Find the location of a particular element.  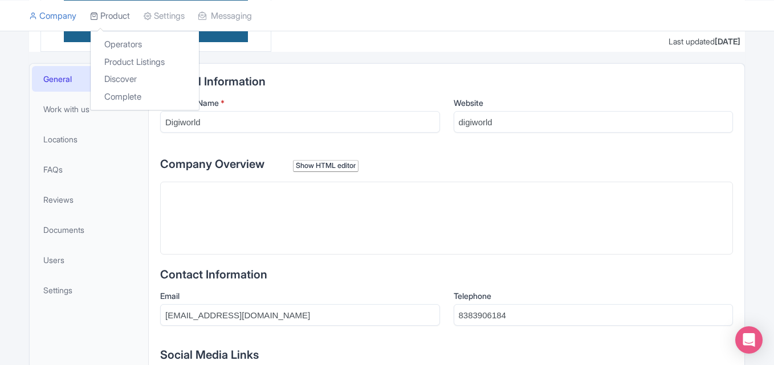

a: Discover is located at coordinates (145, 79).